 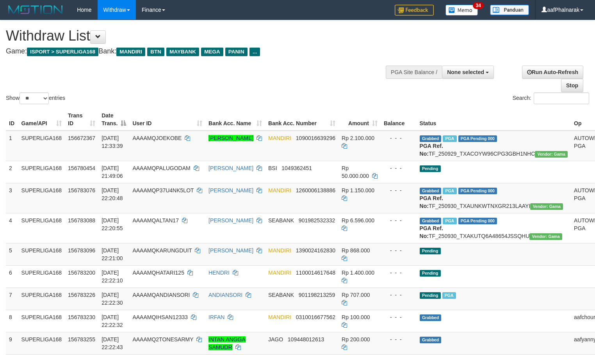 What do you see at coordinates (12, 228) in the screenshot?
I see `td: 4` at bounding box center [12, 228].